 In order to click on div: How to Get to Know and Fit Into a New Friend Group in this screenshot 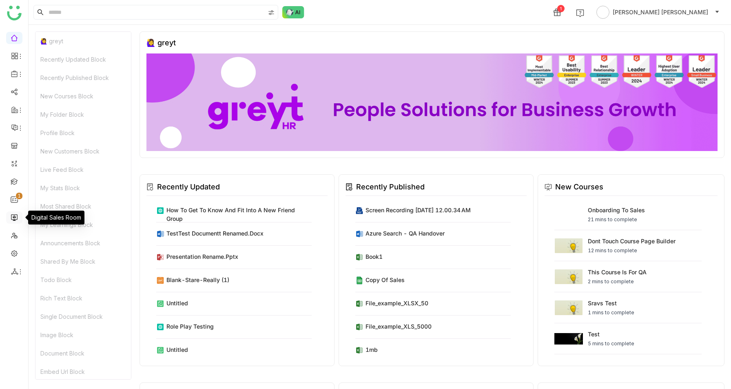, I will do `click(239, 214)`.